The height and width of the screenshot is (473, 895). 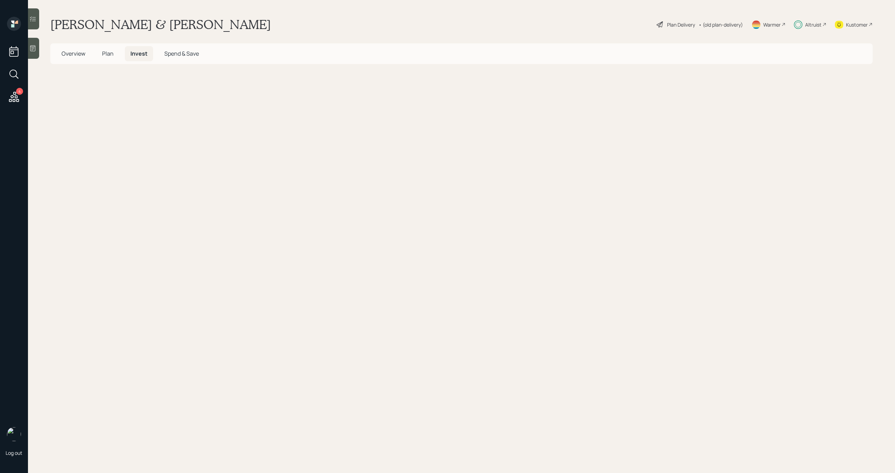 I want to click on div: Plan Delivery, so click(x=681, y=24).